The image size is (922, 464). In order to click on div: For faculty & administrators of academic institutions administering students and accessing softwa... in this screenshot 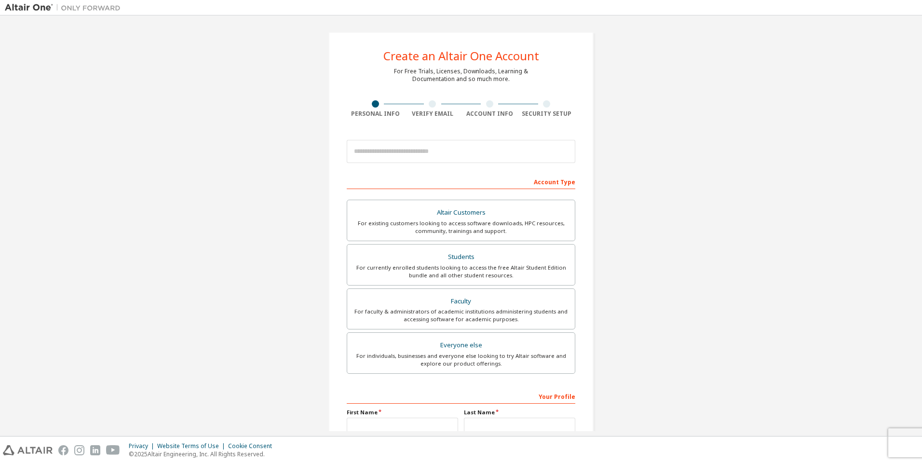, I will do `click(461, 315)`.